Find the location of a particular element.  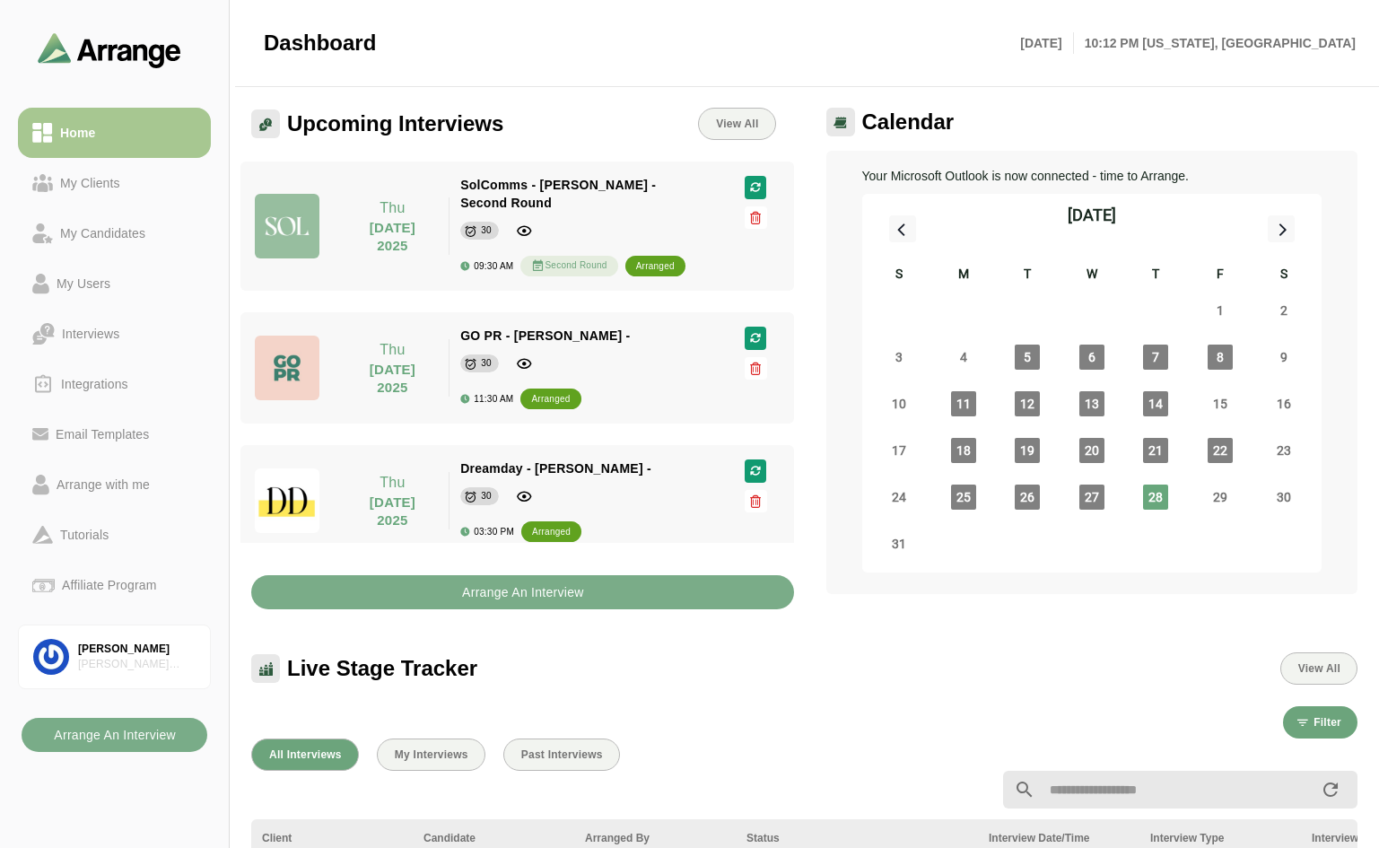

span: Saturday, August 30, 2025 is located at coordinates (1284, 497).